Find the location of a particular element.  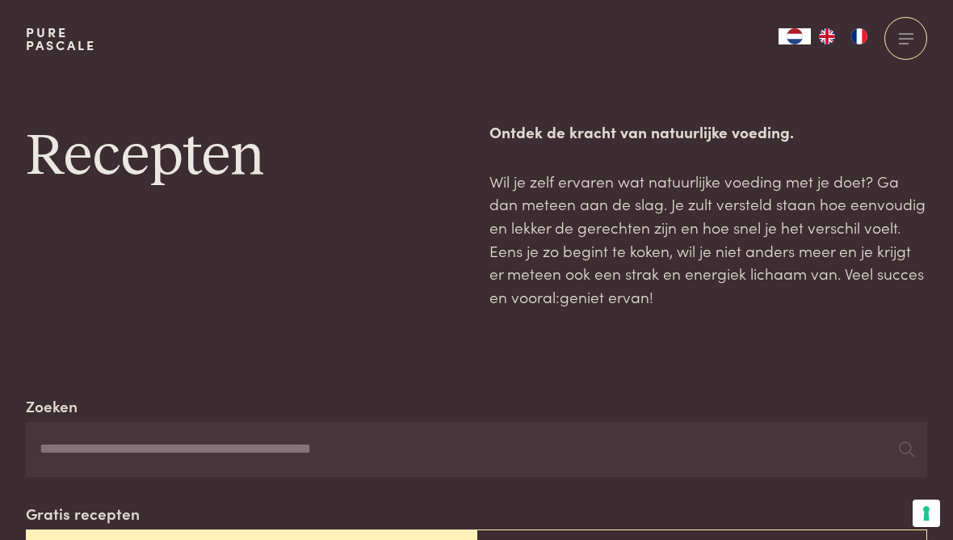

aside: Language selected: Nederlands is located at coordinates (827, 36).